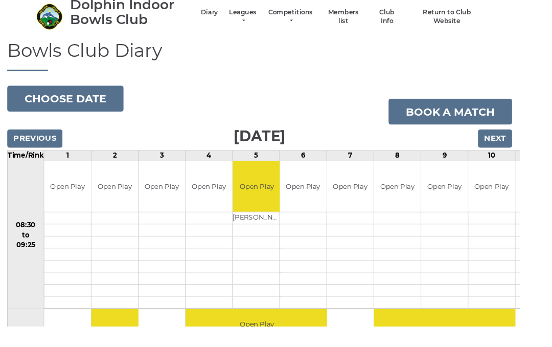 The image size is (552, 347). Describe the element at coordinates (222, 166) in the screenshot. I see `td: 4` at that location.